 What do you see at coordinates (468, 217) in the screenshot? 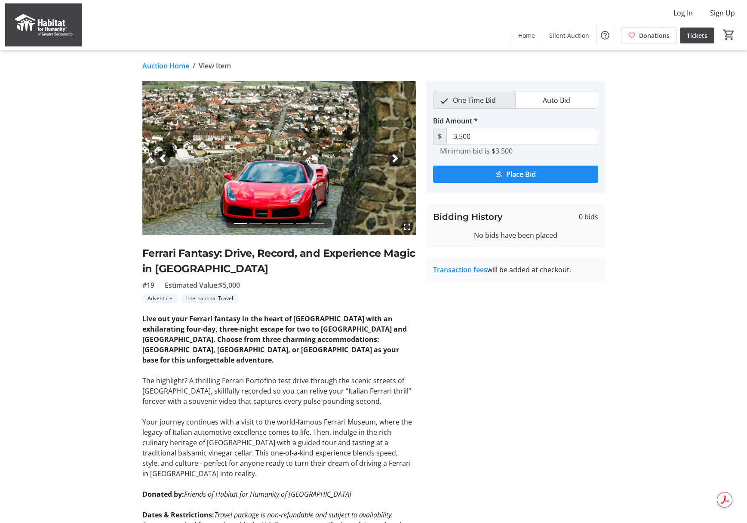
I see `h3: Bidding History` at bounding box center [468, 217].